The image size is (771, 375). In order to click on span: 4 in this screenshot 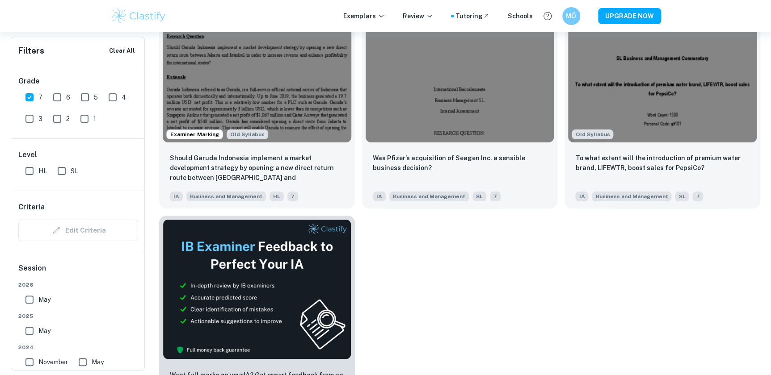, I will do `click(124, 97)`.